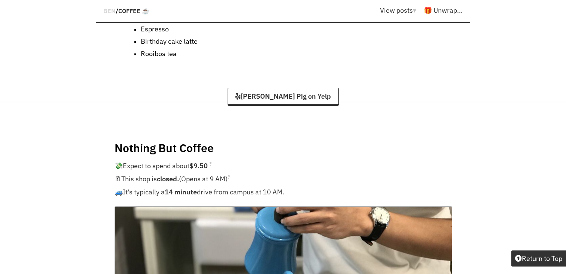 The height and width of the screenshot is (274, 566). Describe the element at coordinates (168, 179) in the screenshot. I see `strong: closed.` at that location.